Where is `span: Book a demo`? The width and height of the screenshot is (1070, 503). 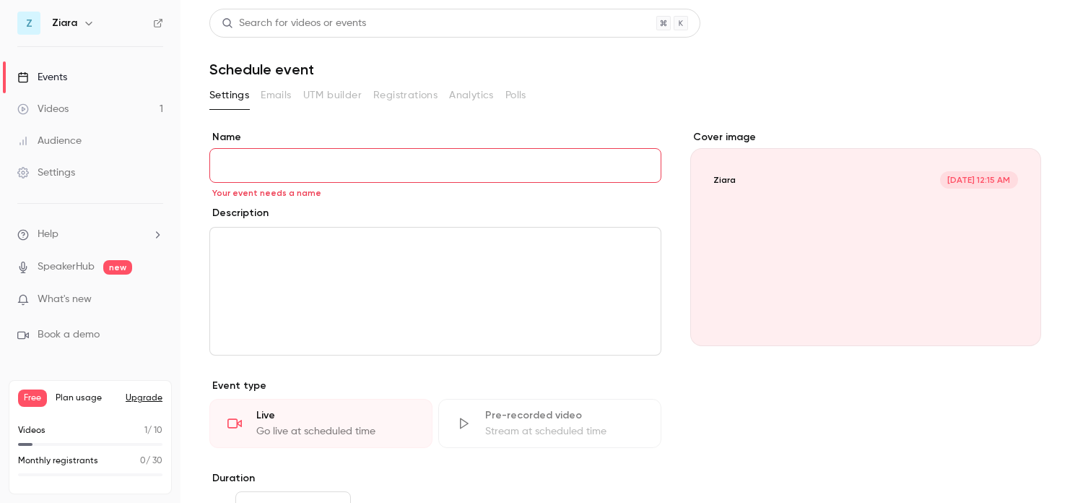
span: Book a demo is located at coordinates (69, 334).